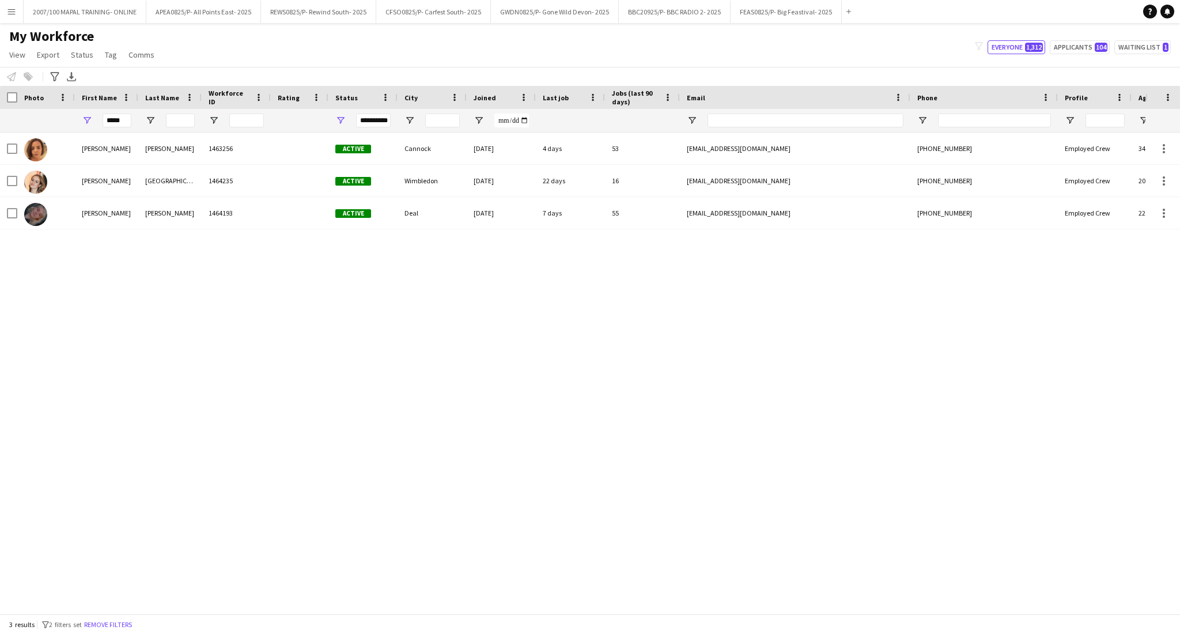 This screenshot has height=634, width=1180. What do you see at coordinates (555, 97) in the screenshot?
I see `span: Last job` at bounding box center [555, 97].